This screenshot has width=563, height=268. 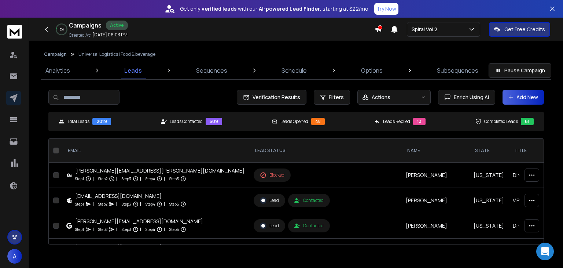 What do you see at coordinates (372, 70) in the screenshot?
I see `p: Options` at bounding box center [372, 70].